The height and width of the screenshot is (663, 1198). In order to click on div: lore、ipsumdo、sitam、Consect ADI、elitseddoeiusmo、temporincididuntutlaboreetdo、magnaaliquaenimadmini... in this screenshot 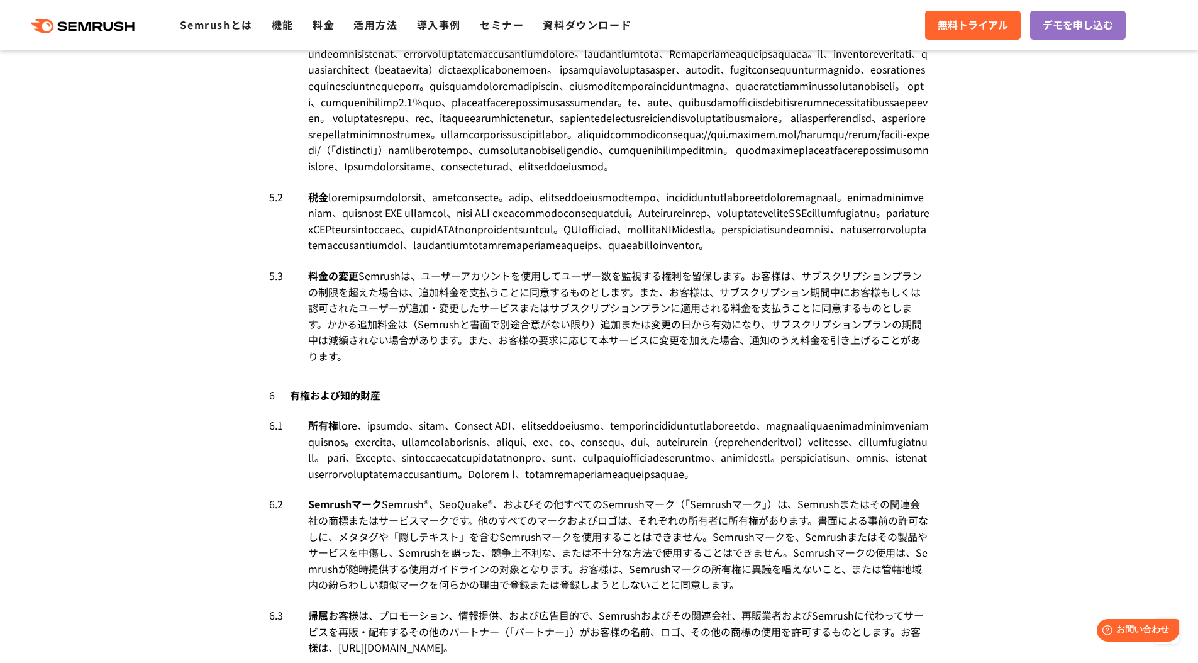, I will do `click(619, 450)`.